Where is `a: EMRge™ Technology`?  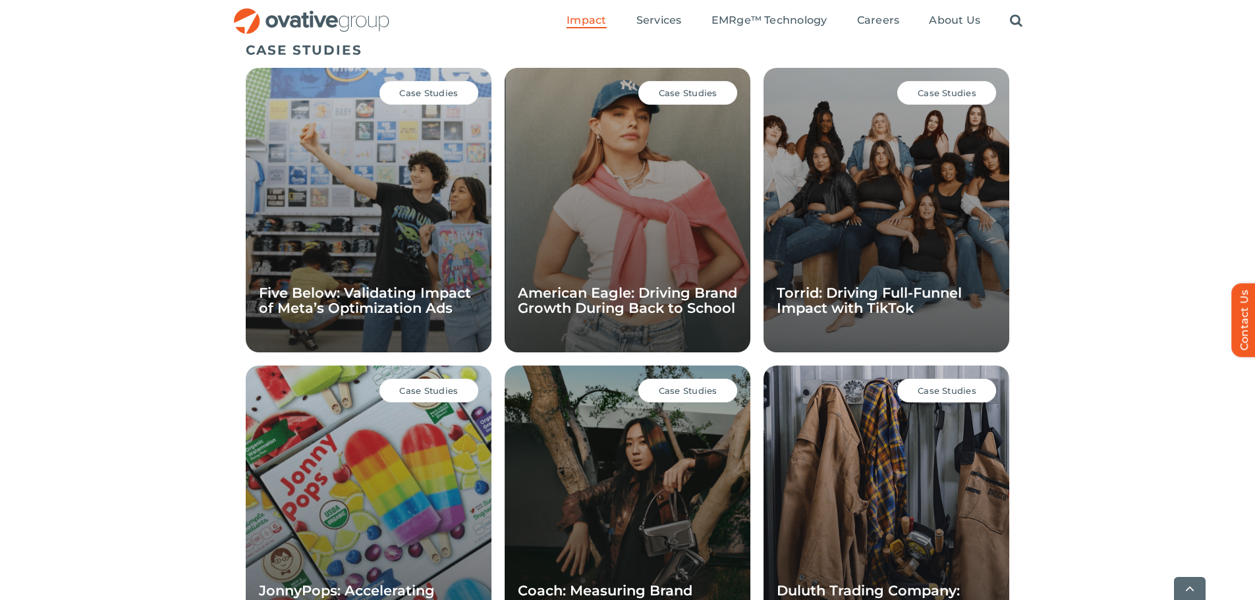
a: EMRge™ Technology is located at coordinates (770, 21).